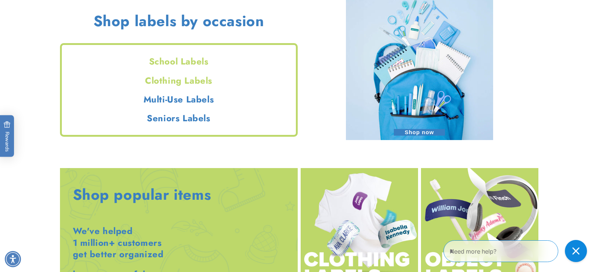 The image size is (598, 272). What do you see at coordinates (118, 242) in the screenshot?
I see `strong: We've helped 1 million+ customers get better organized` at bounding box center [118, 242].